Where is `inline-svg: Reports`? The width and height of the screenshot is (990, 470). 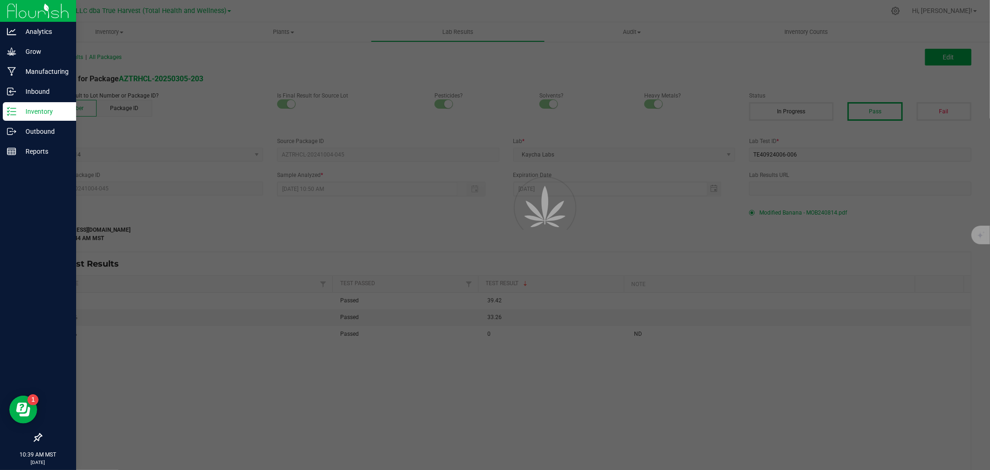 inline-svg: Reports is located at coordinates (12, 151).